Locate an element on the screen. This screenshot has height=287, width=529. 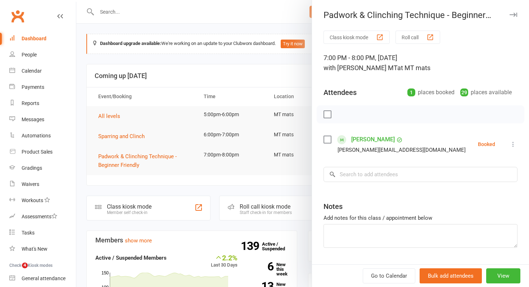
div: Waivers is located at coordinates (30, 184).